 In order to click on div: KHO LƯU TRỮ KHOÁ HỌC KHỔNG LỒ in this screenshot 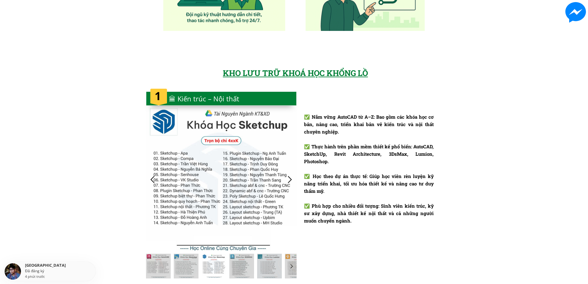, I will do `click(298, 73)`.